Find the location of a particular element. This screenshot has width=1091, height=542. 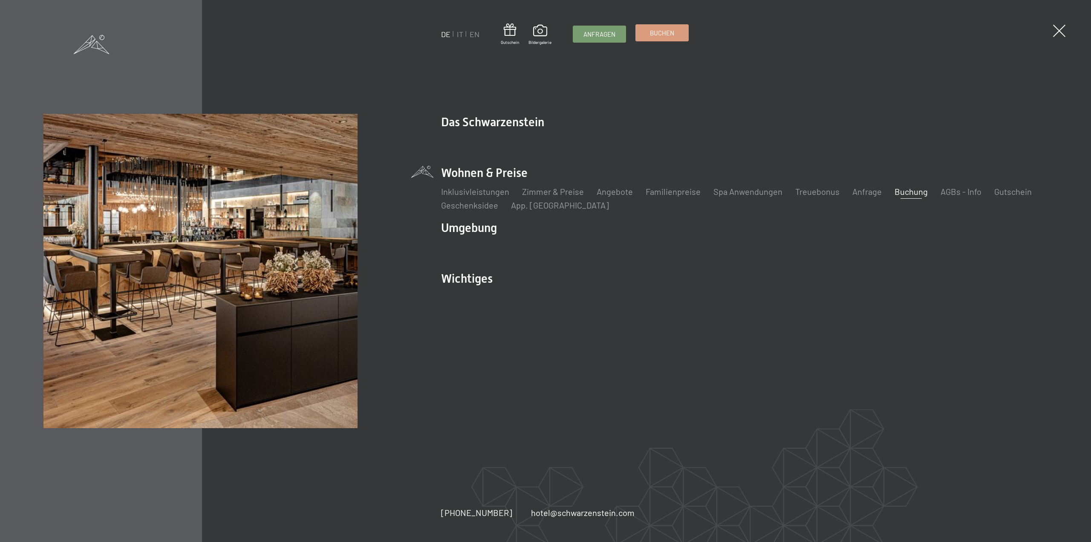

a: Geschenksidee is located at coordinates (470, 205).